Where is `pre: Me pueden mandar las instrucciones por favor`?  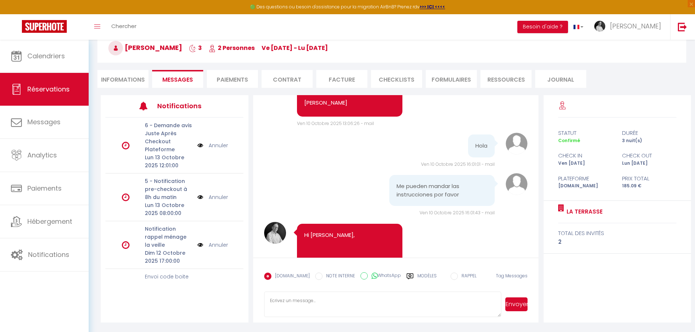
pre: Me pueden mandar las instrucciones por favor is located at coordinates (442, 190).